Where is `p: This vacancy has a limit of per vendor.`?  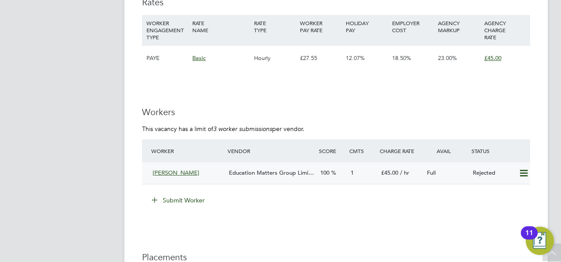
p: This vacancy has a limit of per vendor. is located at coordinates (336, 129).